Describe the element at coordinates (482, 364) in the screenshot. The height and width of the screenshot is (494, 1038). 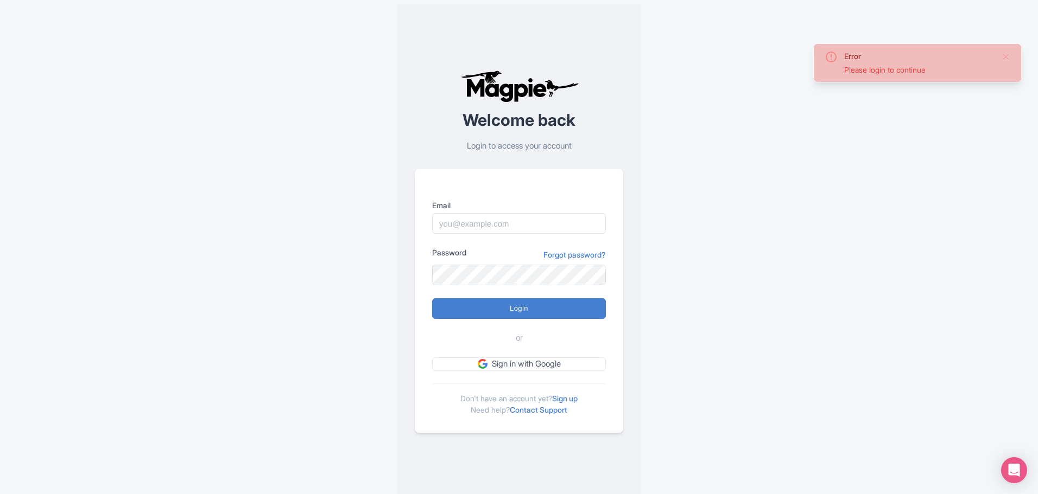
I see `img: google.svg` at that location.